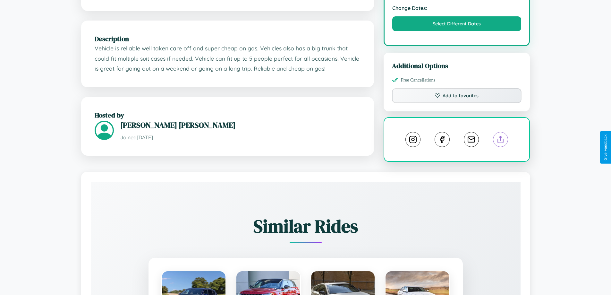 Image resolution: width=611 pixels, height=295 pixels. I want to click on h2: Description, so click(227, 38).